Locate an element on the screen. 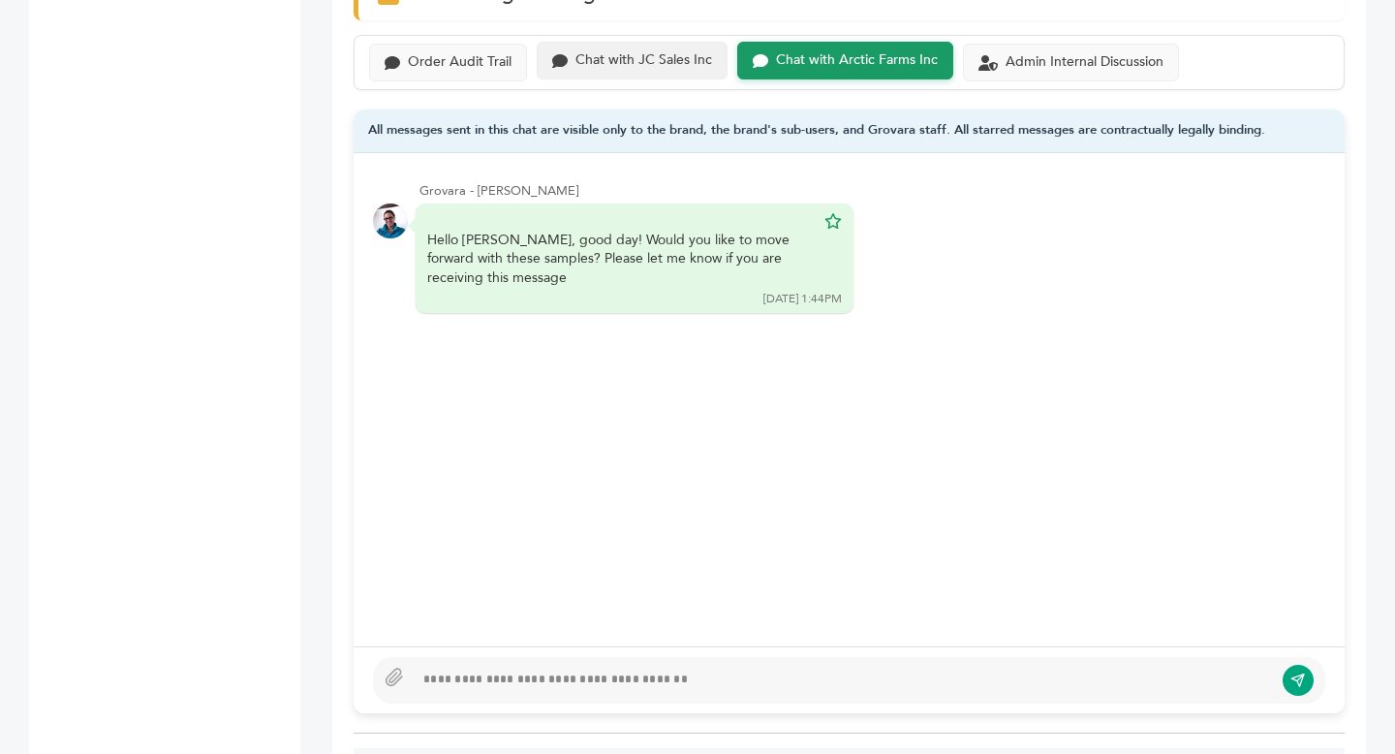  div: Chat with JC Sales Inc is located at coordinates (643, 60).